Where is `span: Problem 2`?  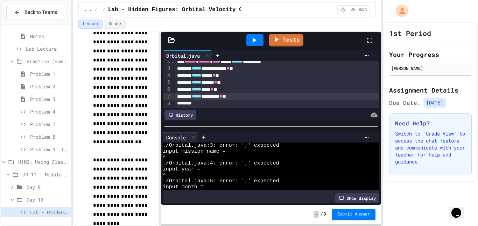 span: Problem 2 is located at coordinates (49, 86).